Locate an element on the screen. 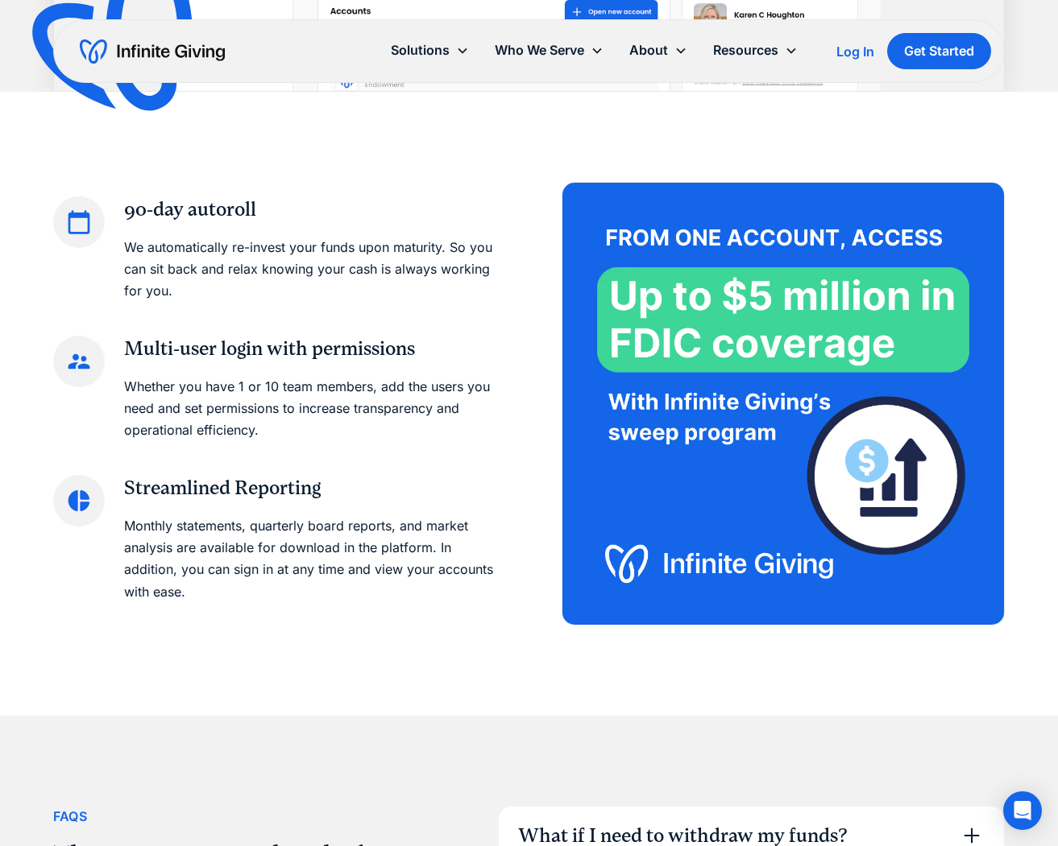 This screenshot has height=846, width=1058. p: Monthly statements, quarterly board reports, and market analysis are available for download in th... is located at coordinates (310, 559).